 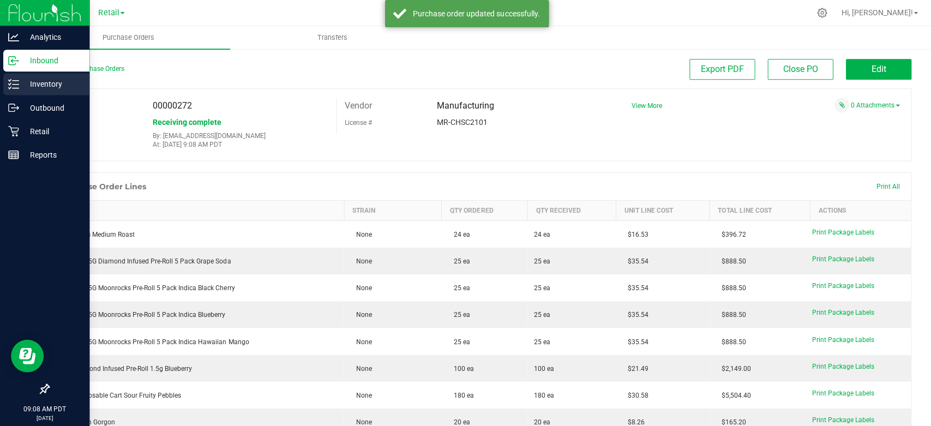 What do you see at coordinates (645, 106) in the screenshot?
I see `a: View More` at bounding box center [645, 106].